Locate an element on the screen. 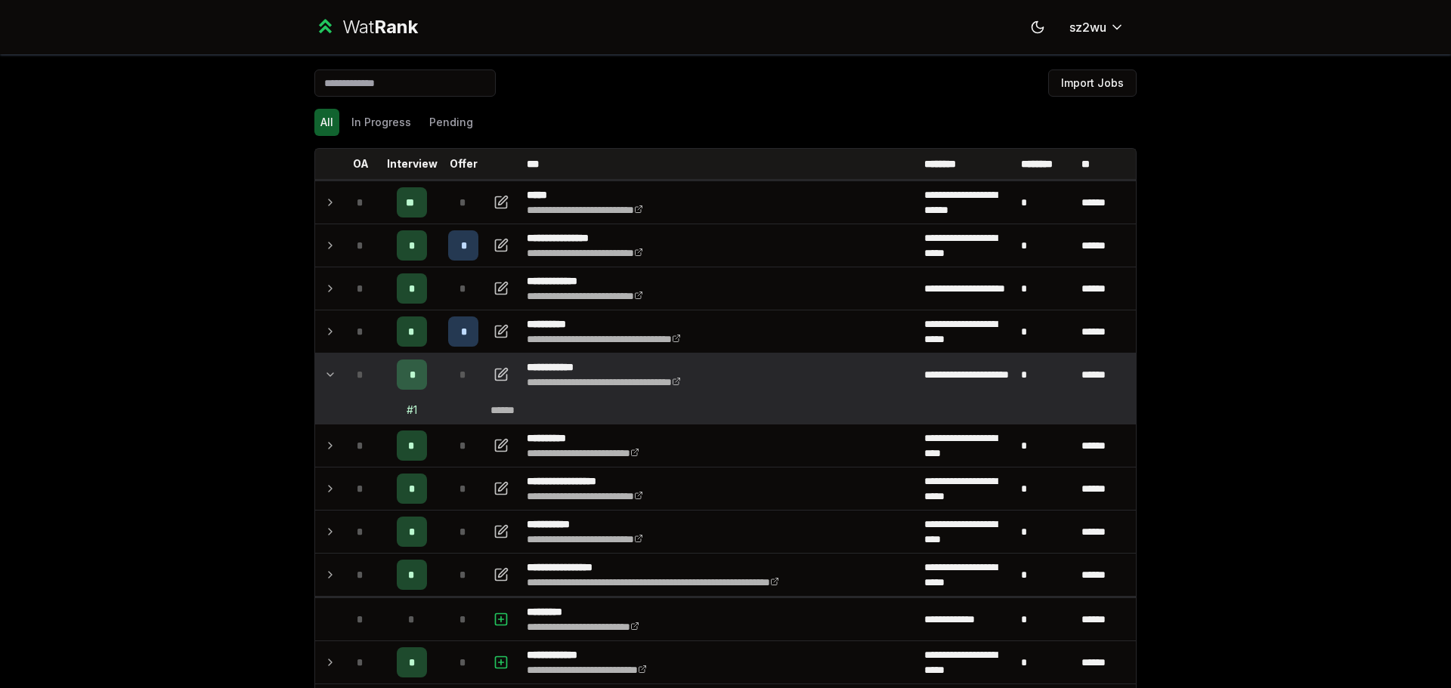  a: WatRank is located at coordinates (366, 27).